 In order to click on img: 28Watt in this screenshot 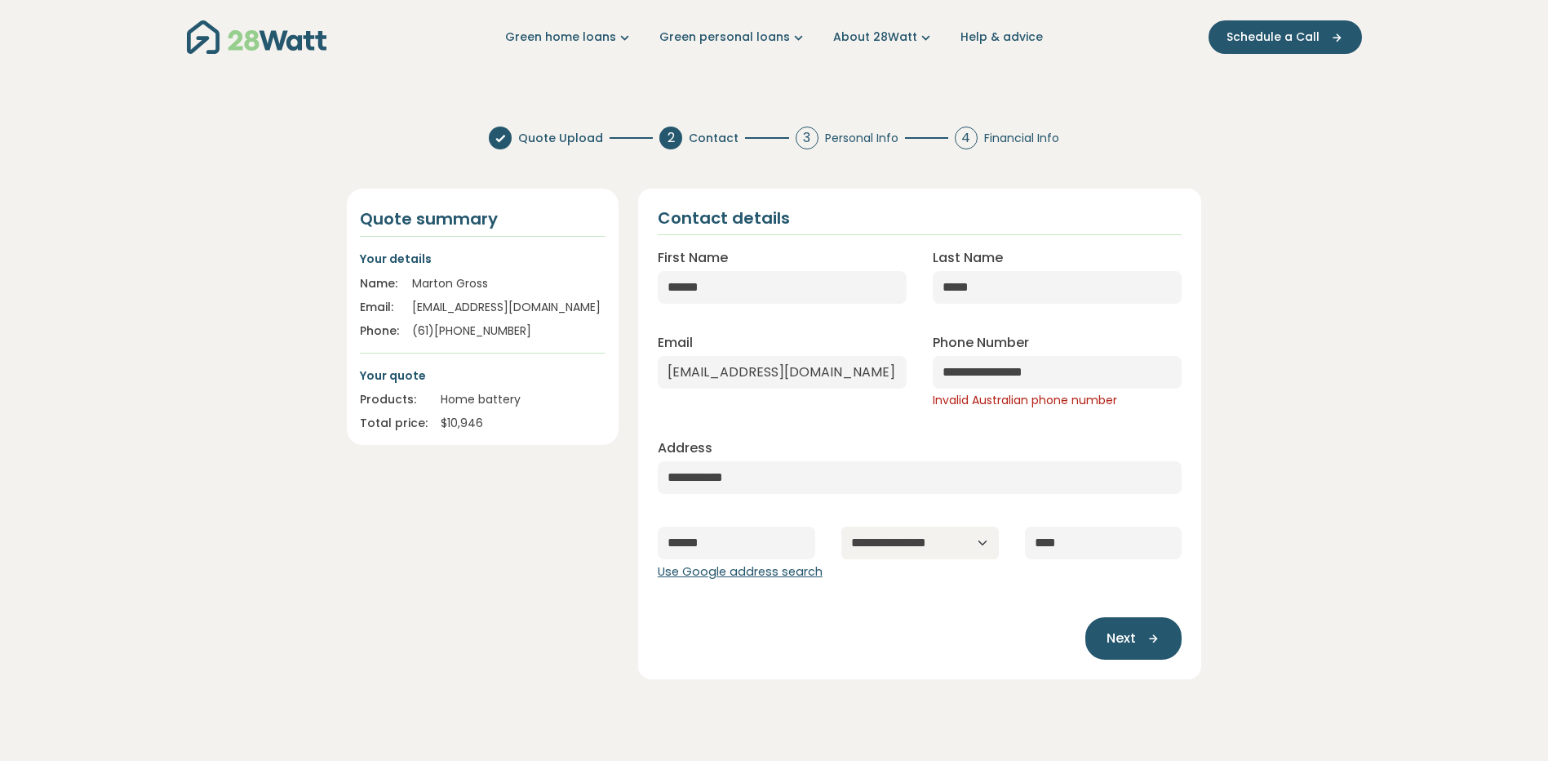, I will do `click(256, 37)`.